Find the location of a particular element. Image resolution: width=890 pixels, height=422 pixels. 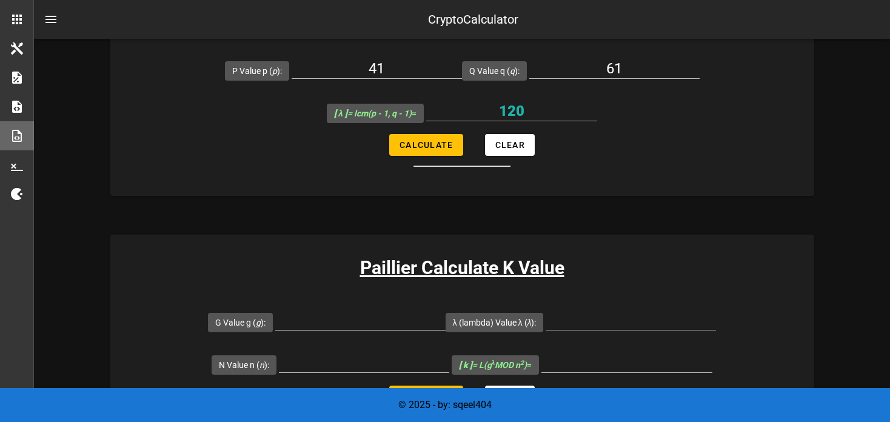

label: G Value g ( ): is located at coordinates (240, 322).